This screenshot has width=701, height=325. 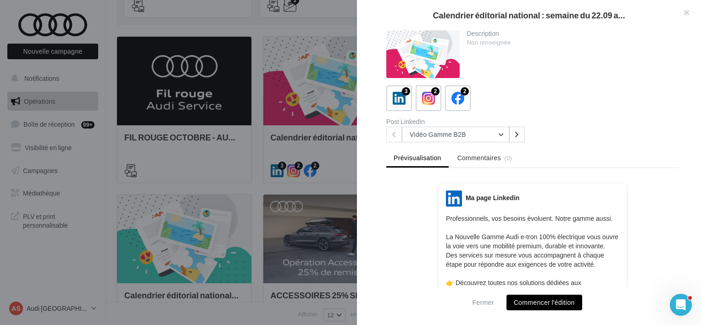 I want to click on button: Fermer, so click(x=483, y=302).